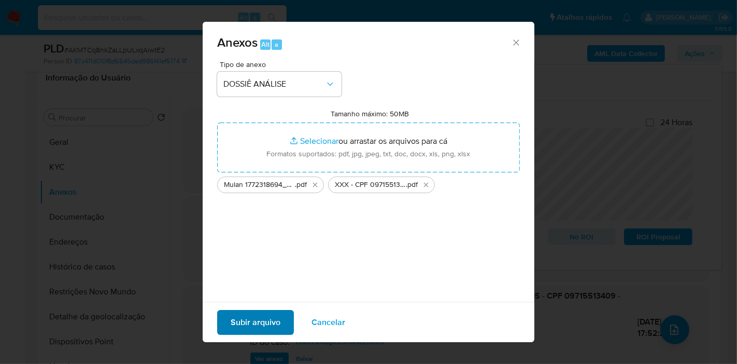 The image size is (737, 364). I want to click on button: Excluir XXX - CPF 09715513409 - MICALANE CORDEIRO BEZERRA.pdf, so click(426, 185).